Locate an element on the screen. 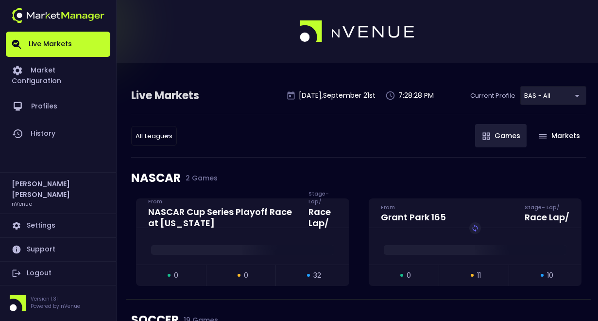 The width and height of the screenshot is (598, 321). a: Live Markets is located at coordinates (58, 44).